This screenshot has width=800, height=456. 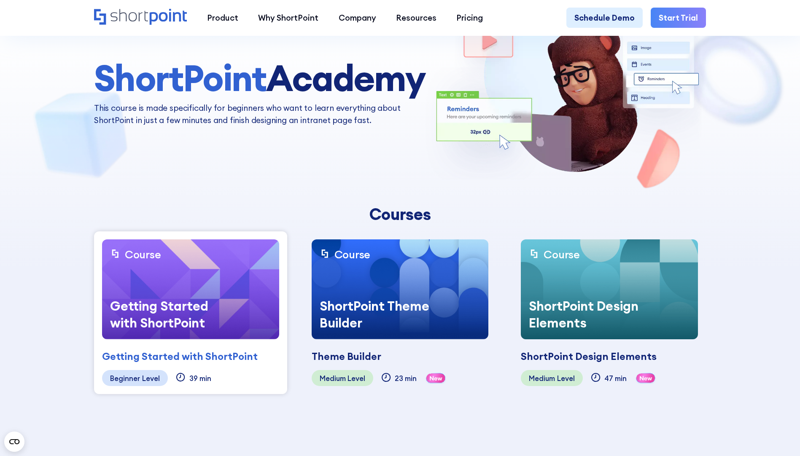 What do you see at coordinates (470, 17) in the screenshot?
I see `a: Pricing` at bounding box center [470, 17].